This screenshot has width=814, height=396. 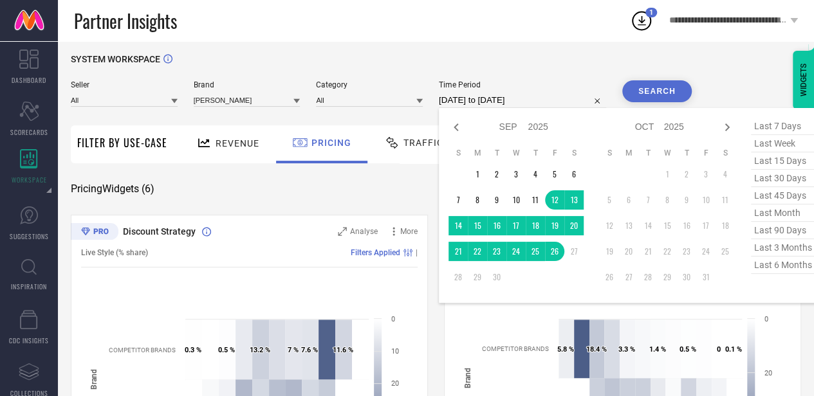 What do you see at coordinates (124, 85) in the screenshot?
I see `span: Seller` at bounding box center [124, 85].